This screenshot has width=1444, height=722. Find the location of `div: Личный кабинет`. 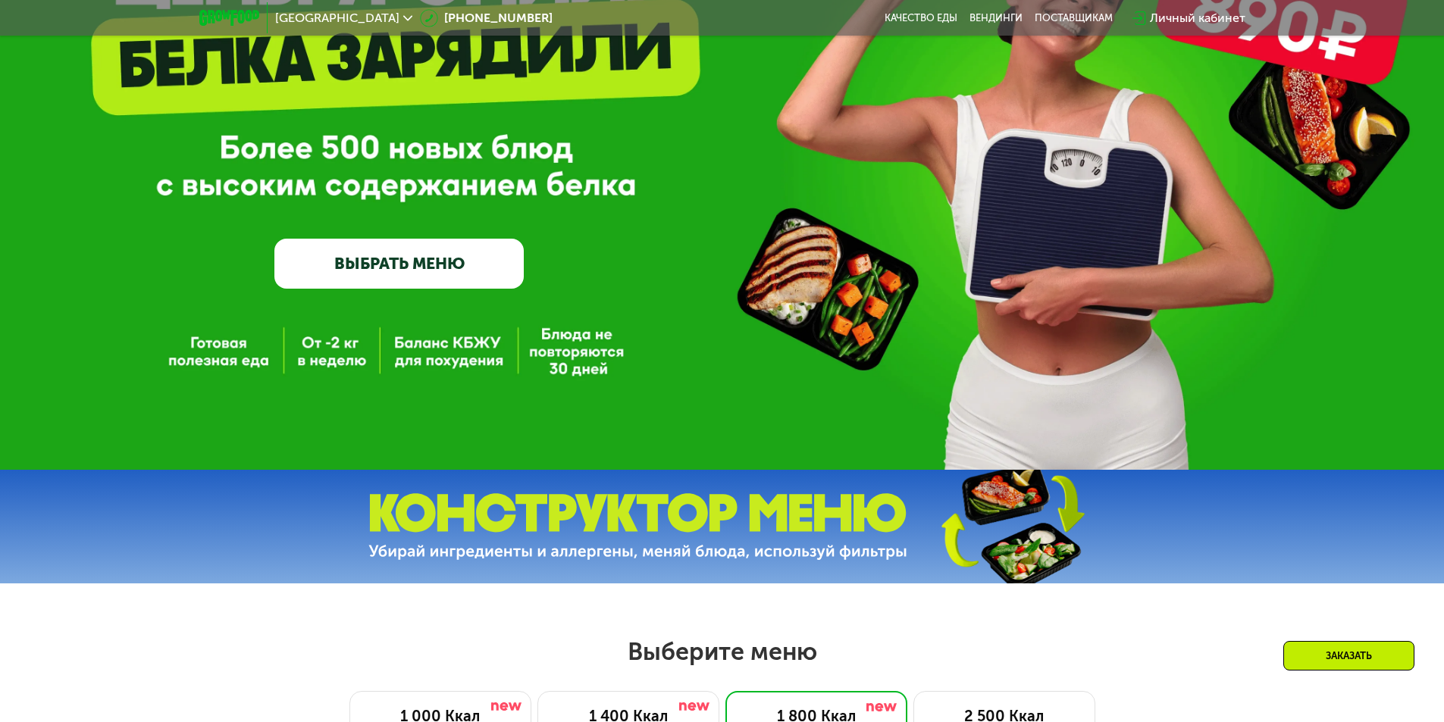

div: Личный кабинет is located at coordinates (1198, 18).